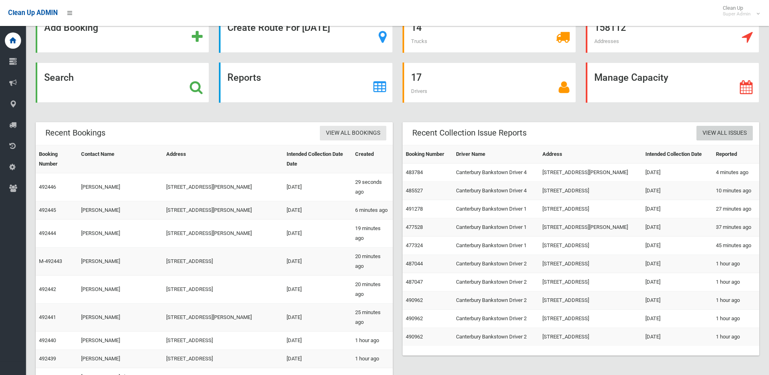 This screenshot has height=375, width=769. I want to click on a: View All Bookings, so click(353, 133).